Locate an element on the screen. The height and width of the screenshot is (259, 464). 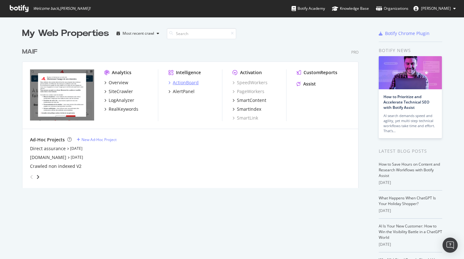
span: Julien Cousty is located at coordinates (436, 8).